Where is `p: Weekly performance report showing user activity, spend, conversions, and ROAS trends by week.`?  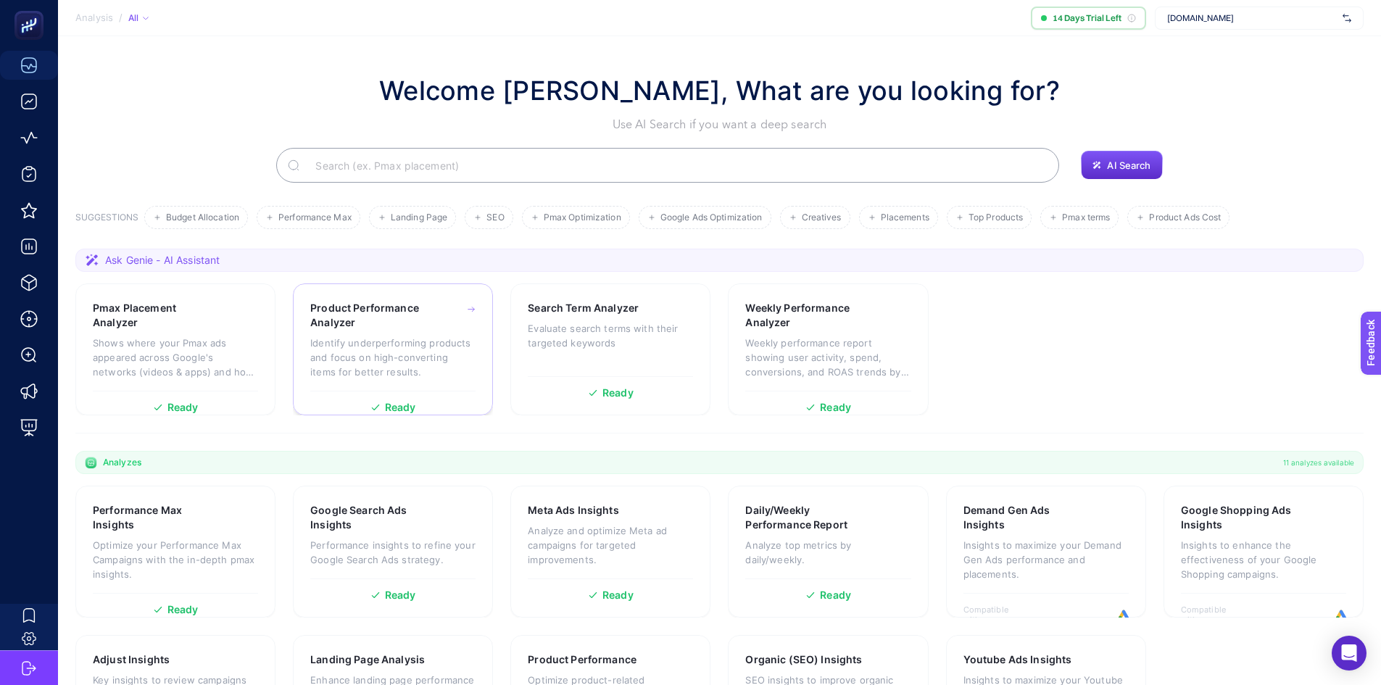
p: Weekly performance report showing user activity, spend, conversions, and ROAS trends by week. is located at coordinates (828, 357).